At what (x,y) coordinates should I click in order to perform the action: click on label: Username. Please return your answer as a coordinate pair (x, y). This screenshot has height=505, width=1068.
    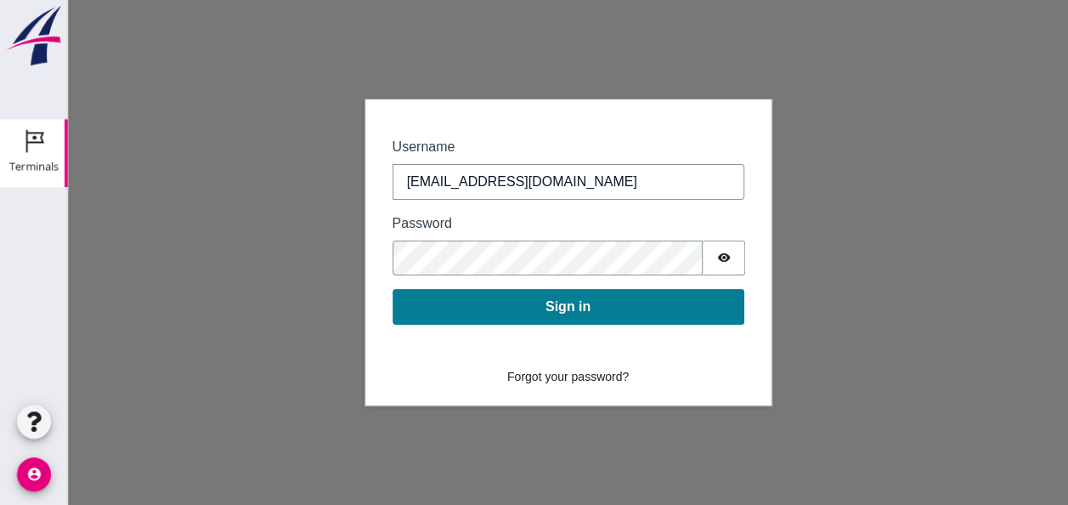
    Looking at the image, I should click on (500, 147).